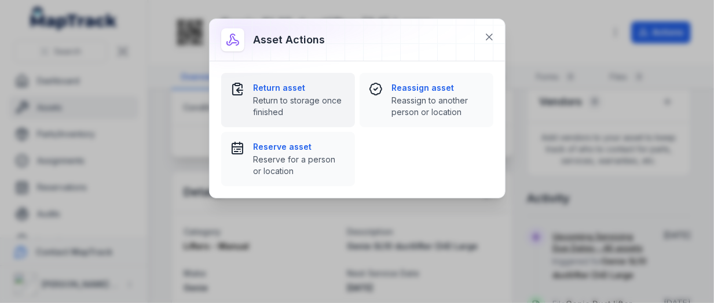 Image resolution: width=714 pixels, height=303 pixels. What do you see at coordinates (288, 100) in the screenshot?
I see `button: Return assetReturn to storage once finished` at bounding box center [288, 100].